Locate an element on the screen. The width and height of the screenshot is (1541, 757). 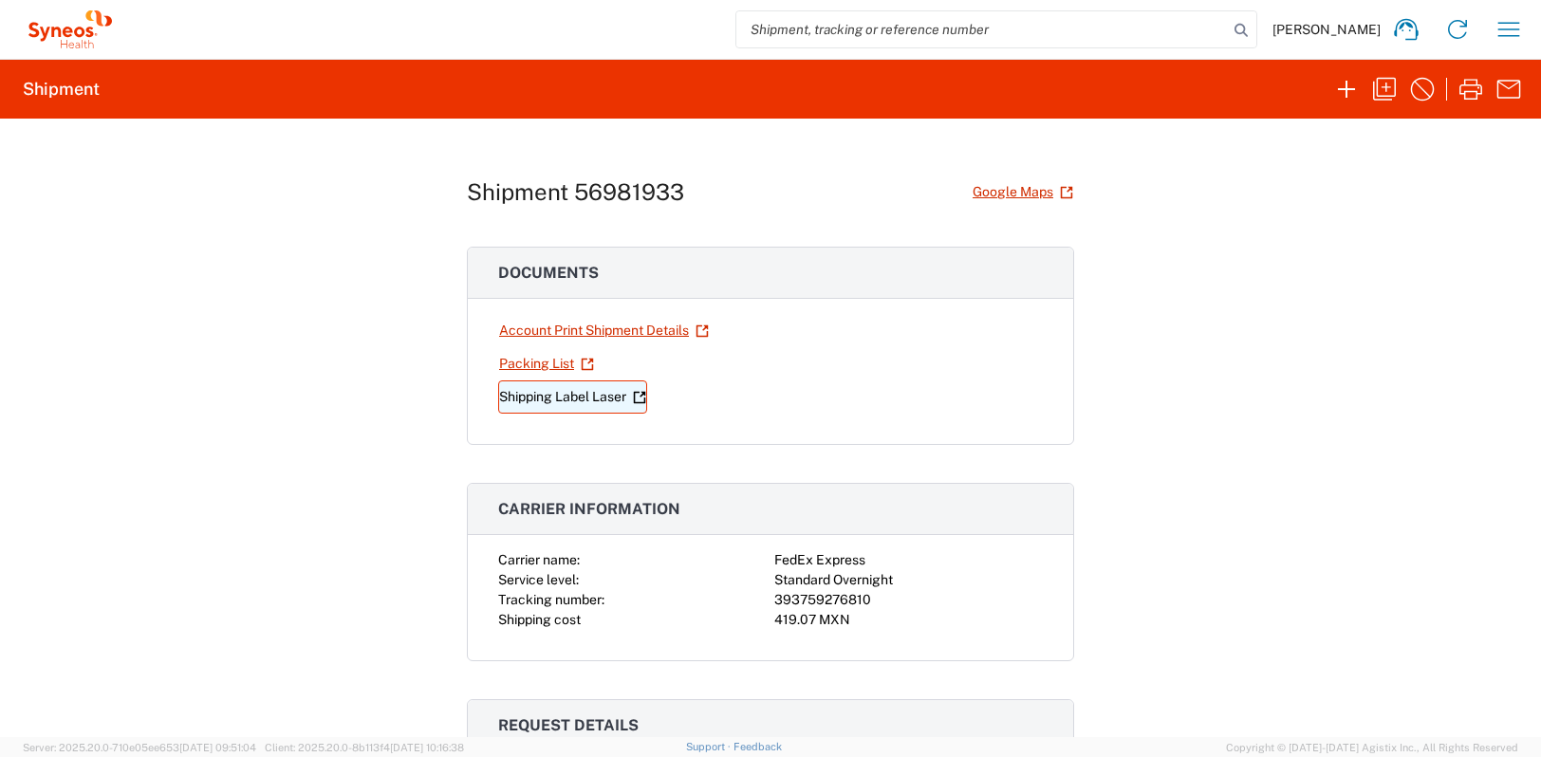
div: Standard Overnight is located at coordinates (908, 580).